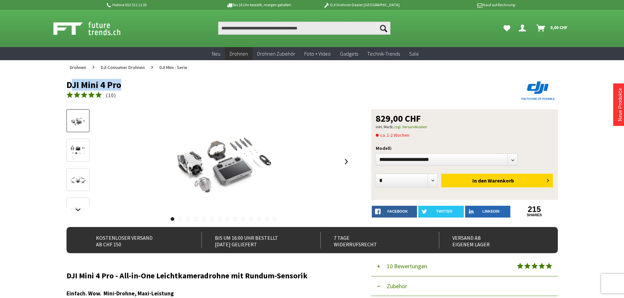 The image size is (624, 298). What do you see at coordinates (620, 105) in the screenshot?
I see `a: Neue Produkte` at bounding box center [620, 105].